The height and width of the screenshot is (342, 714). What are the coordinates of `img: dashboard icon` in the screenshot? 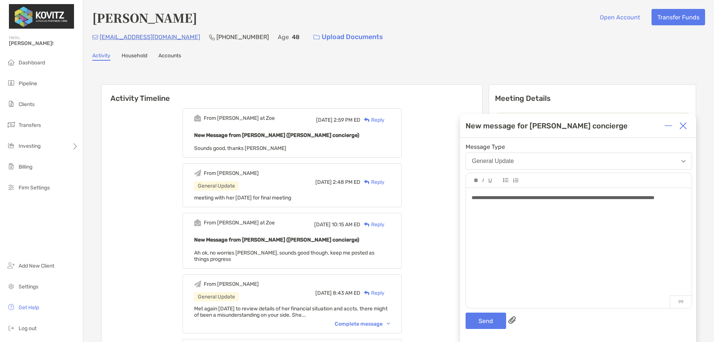 It's located at (11, 62).